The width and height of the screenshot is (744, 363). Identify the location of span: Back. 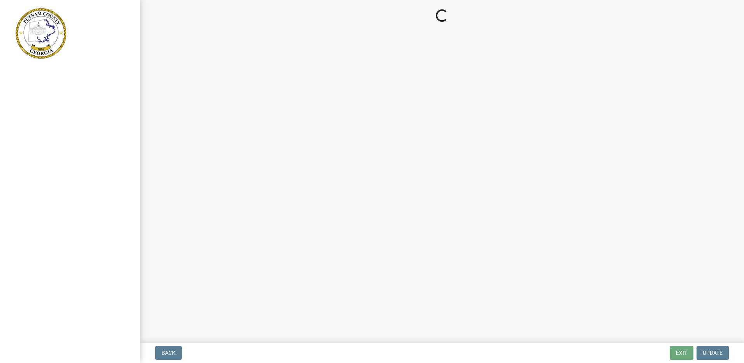
(169, 353).